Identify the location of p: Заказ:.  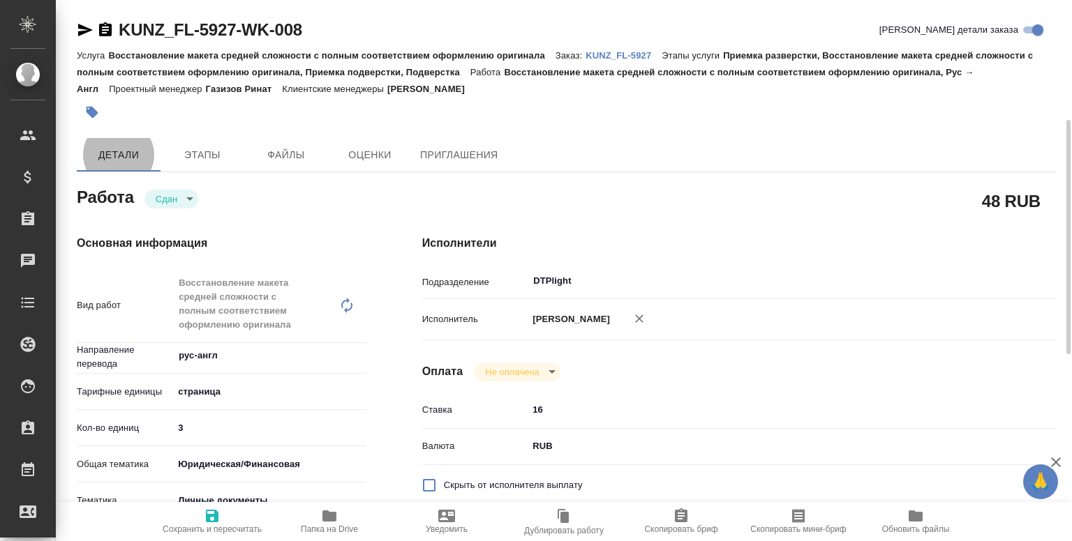
(570, 55).